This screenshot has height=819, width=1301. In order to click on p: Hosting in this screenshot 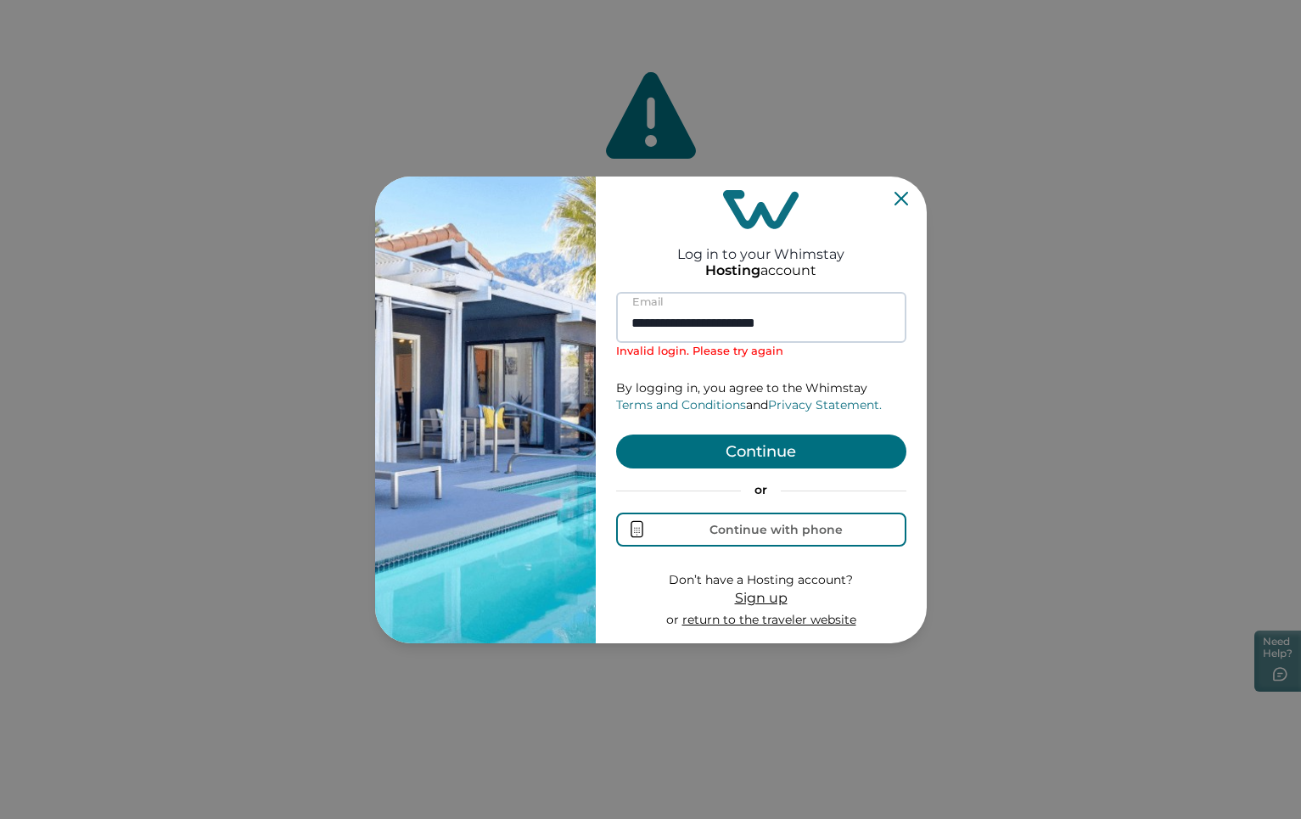, I will do `click(732, 271)`.